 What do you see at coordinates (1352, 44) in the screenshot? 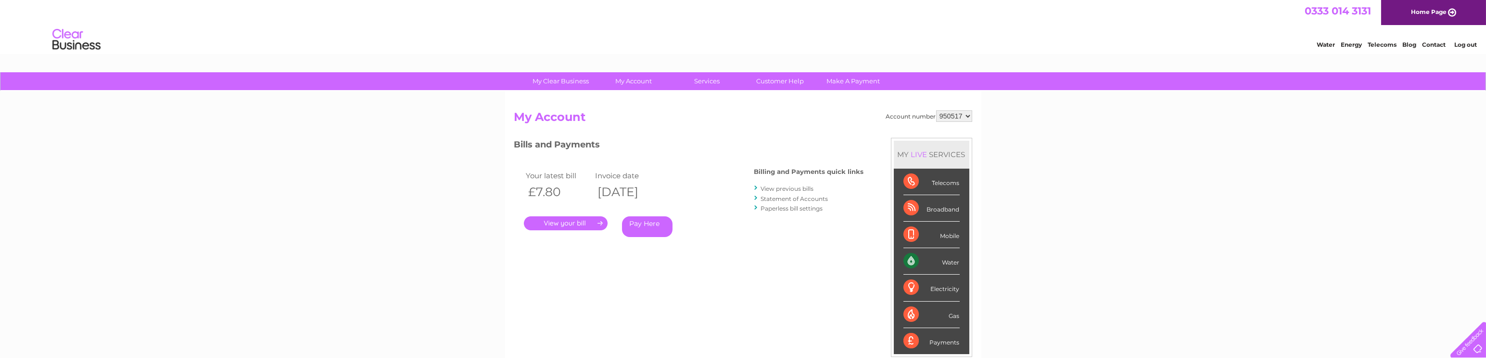
I see `a: Energy` at bounding box center [1352, 44].